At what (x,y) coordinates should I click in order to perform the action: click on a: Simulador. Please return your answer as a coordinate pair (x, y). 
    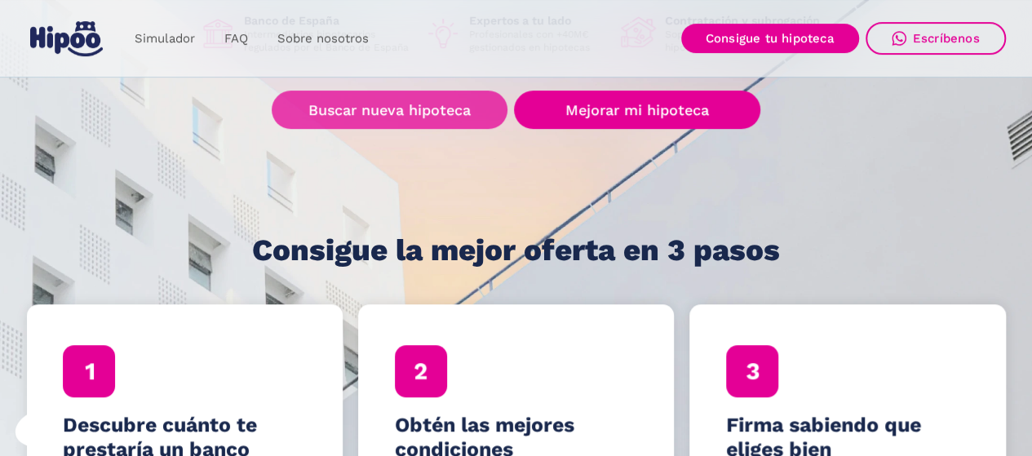
    Looking at the image, I should click on (165, 38).